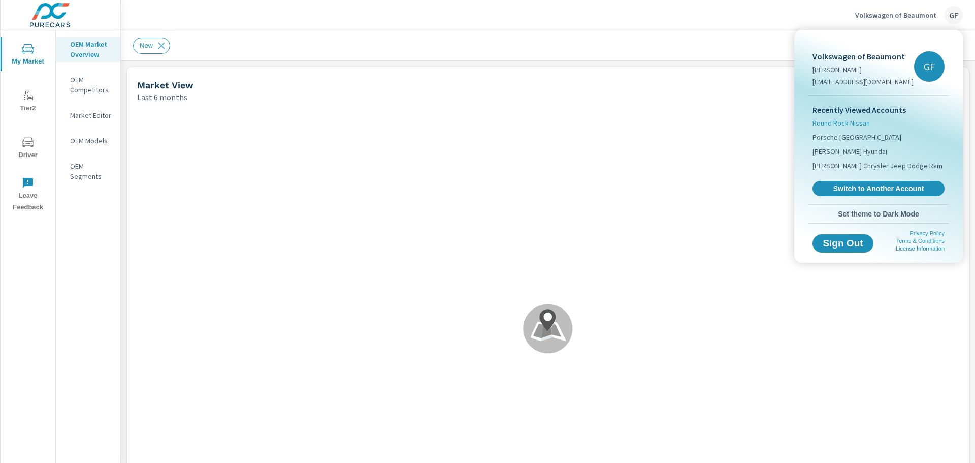 The width and height of the screenshot is (975, 463). Describe the element at coordinates (879, 110) in the screenshot. I see `p: Recently Viewed Accounts` at that location.